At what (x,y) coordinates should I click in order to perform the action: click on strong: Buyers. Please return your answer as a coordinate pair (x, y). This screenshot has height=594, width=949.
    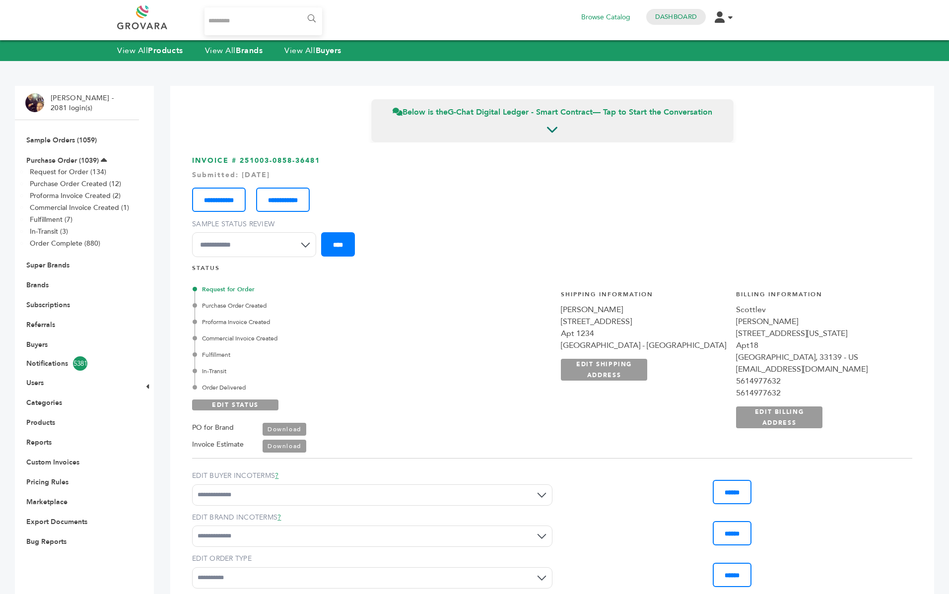
    Looking at the image, I should click on (329, 51).